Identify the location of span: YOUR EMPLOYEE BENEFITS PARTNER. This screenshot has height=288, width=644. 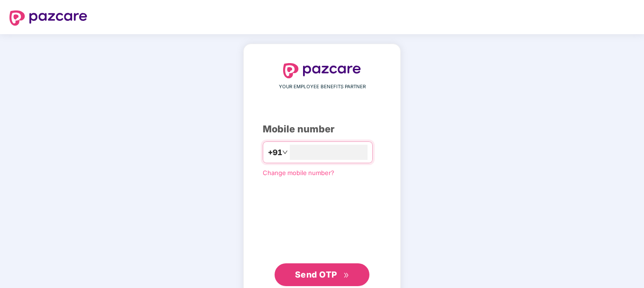
(322, 87).